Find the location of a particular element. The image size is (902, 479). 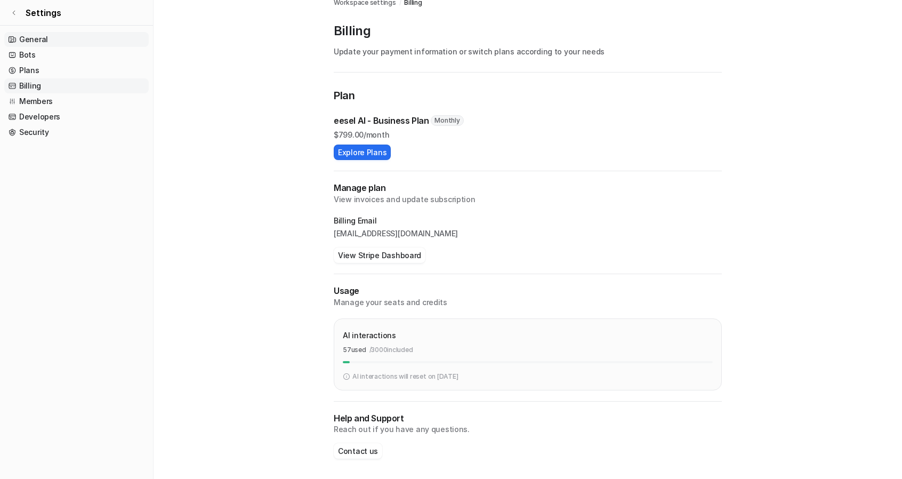

button: View Stripe Dashboard is located at coordinates (380, 255).